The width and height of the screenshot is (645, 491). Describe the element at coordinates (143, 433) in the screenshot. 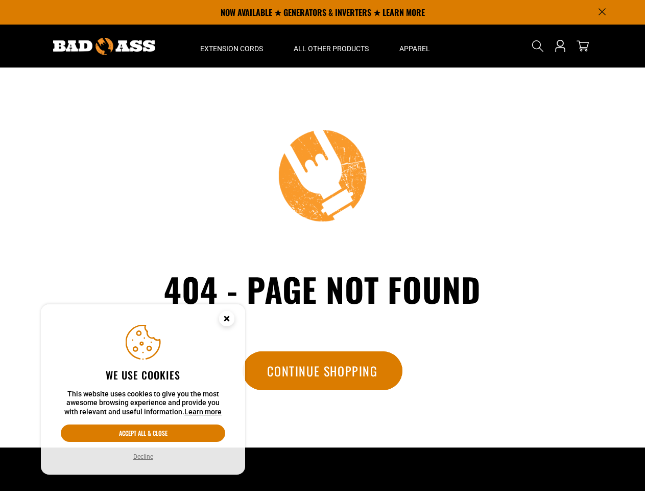

I see `button: Accept all & close` at that location.